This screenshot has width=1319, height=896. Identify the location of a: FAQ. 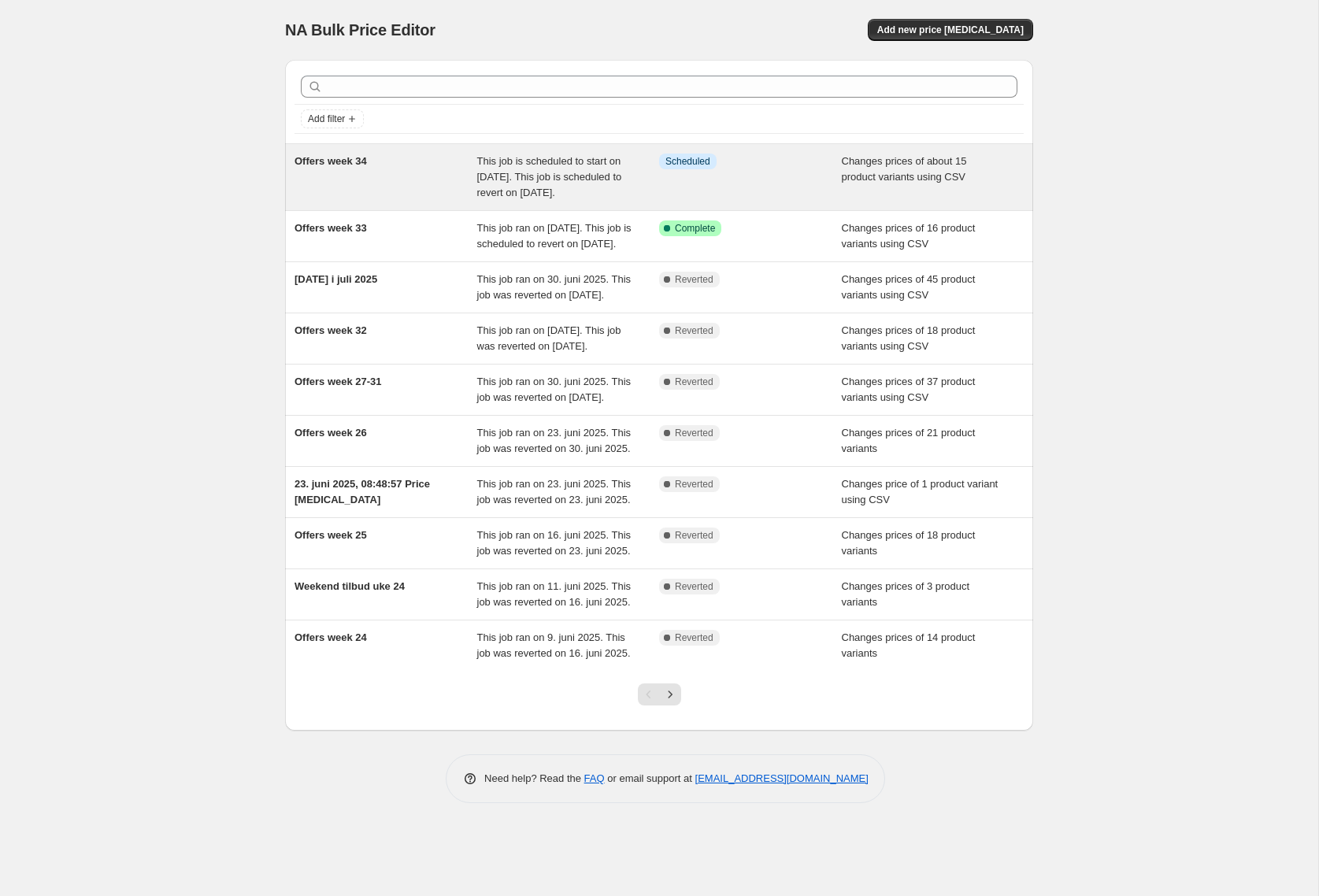
(594, 778).